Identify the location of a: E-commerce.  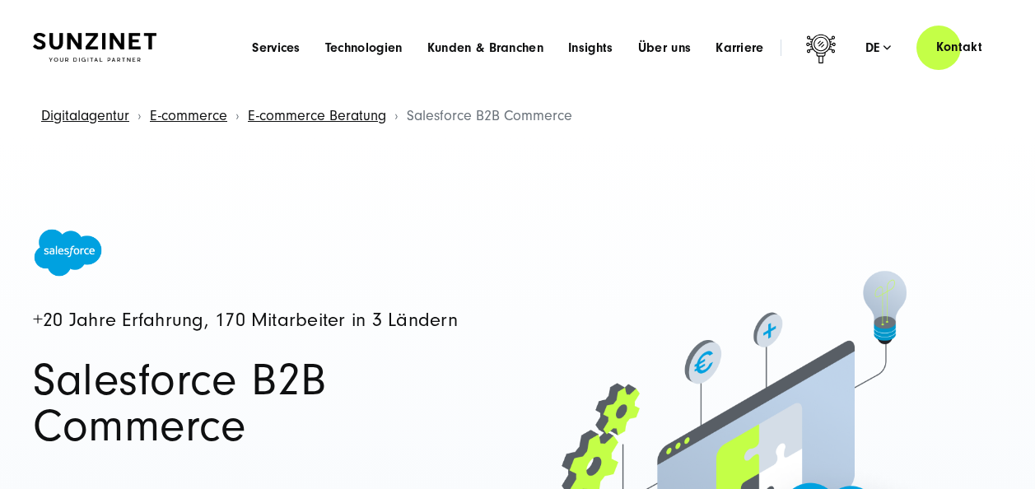
(189, 115).